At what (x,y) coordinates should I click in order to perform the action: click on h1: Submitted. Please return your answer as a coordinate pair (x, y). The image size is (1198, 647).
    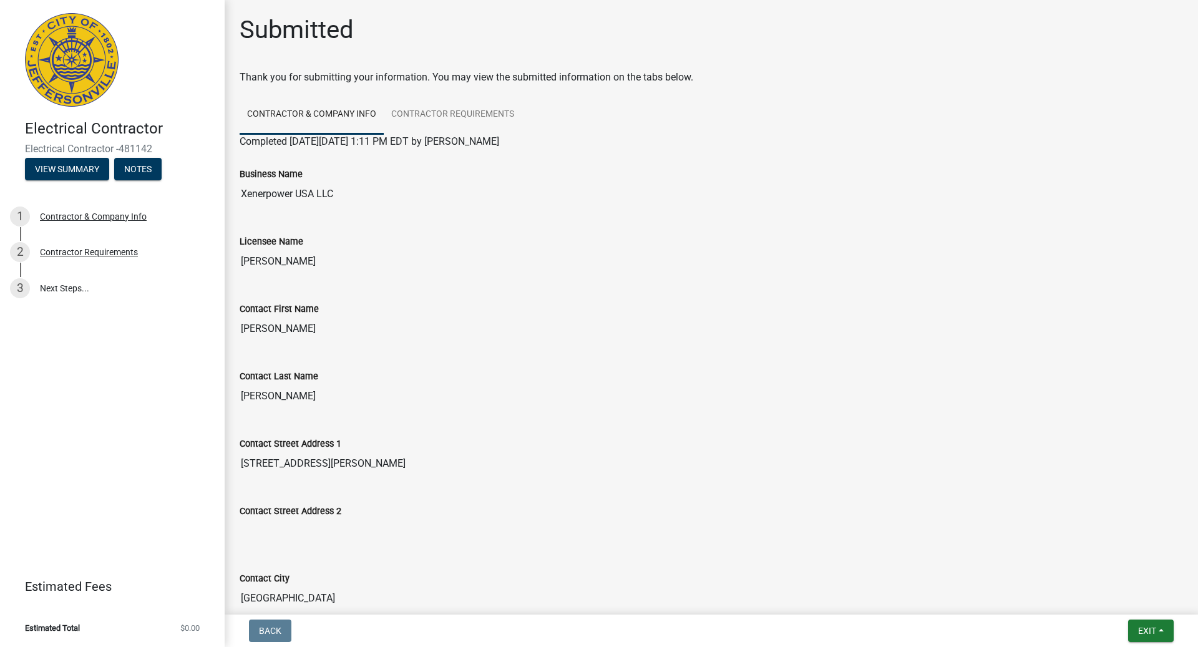
    Looking at the image, I should click on (296, 30).